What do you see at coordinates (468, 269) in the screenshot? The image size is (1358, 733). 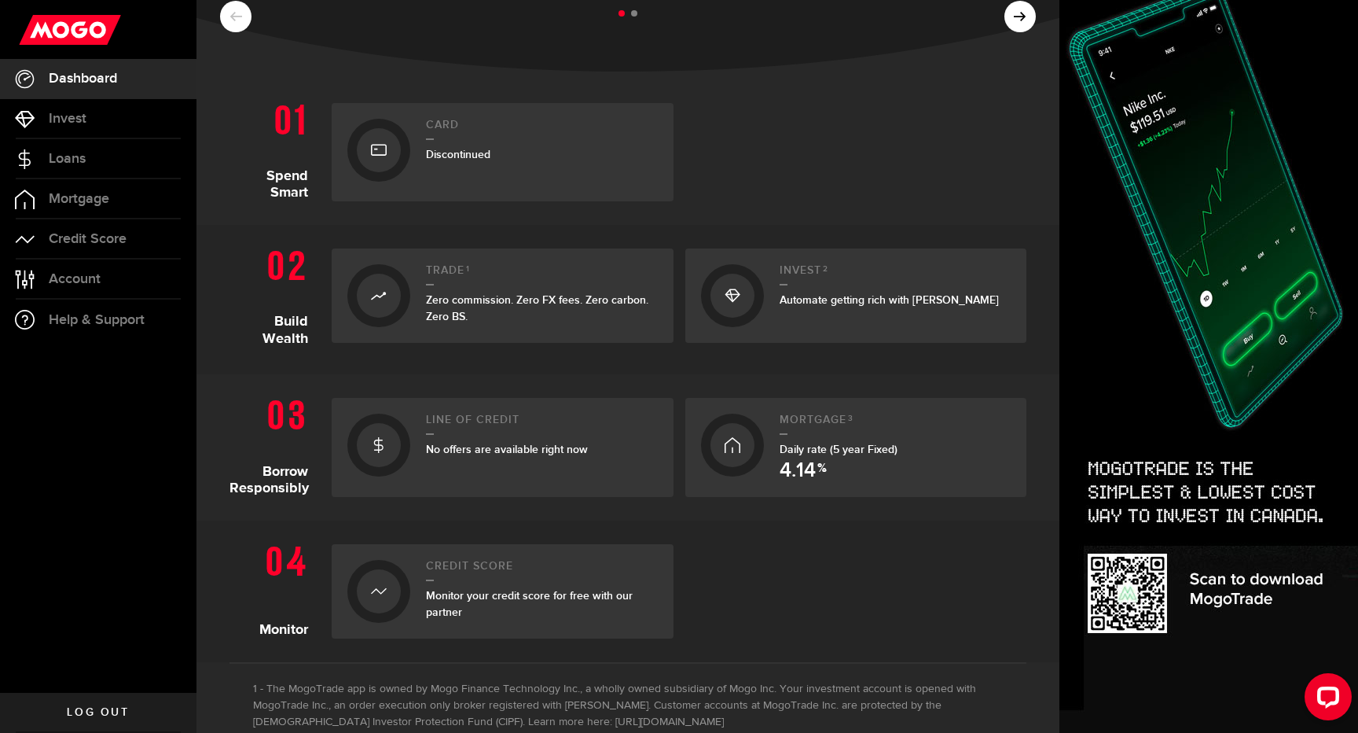 I see `sup: 1` at bounding box center [468, 269].